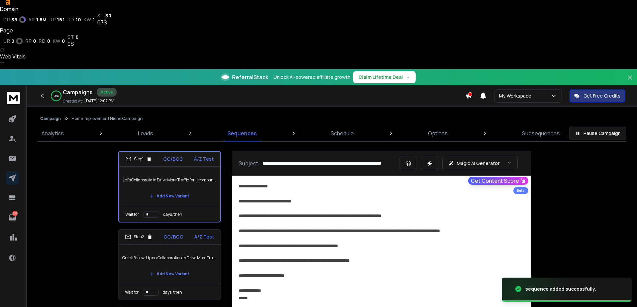 Image resolution: width=637 pixels, height=307 pixels. I want to click on span: 161, so click(60, 20).